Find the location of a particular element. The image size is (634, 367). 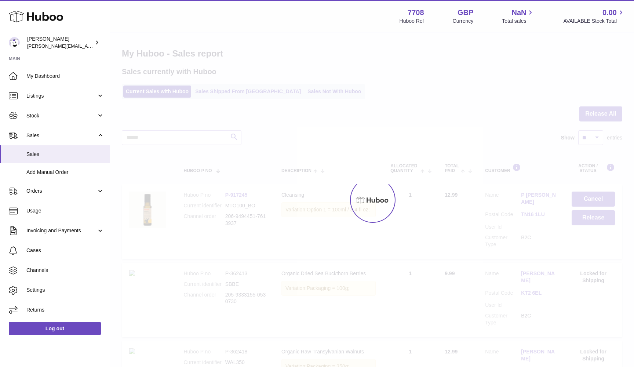

span: Settings is located at coordinates (65, 290).